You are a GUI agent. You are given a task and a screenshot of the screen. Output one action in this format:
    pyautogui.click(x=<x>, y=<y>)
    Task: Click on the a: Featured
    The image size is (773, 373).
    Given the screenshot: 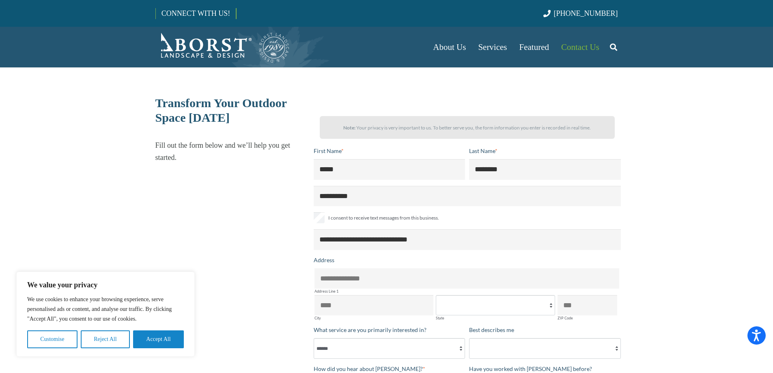 What is the action you would take?
    pyautogui.click(x=534, y=47)
    